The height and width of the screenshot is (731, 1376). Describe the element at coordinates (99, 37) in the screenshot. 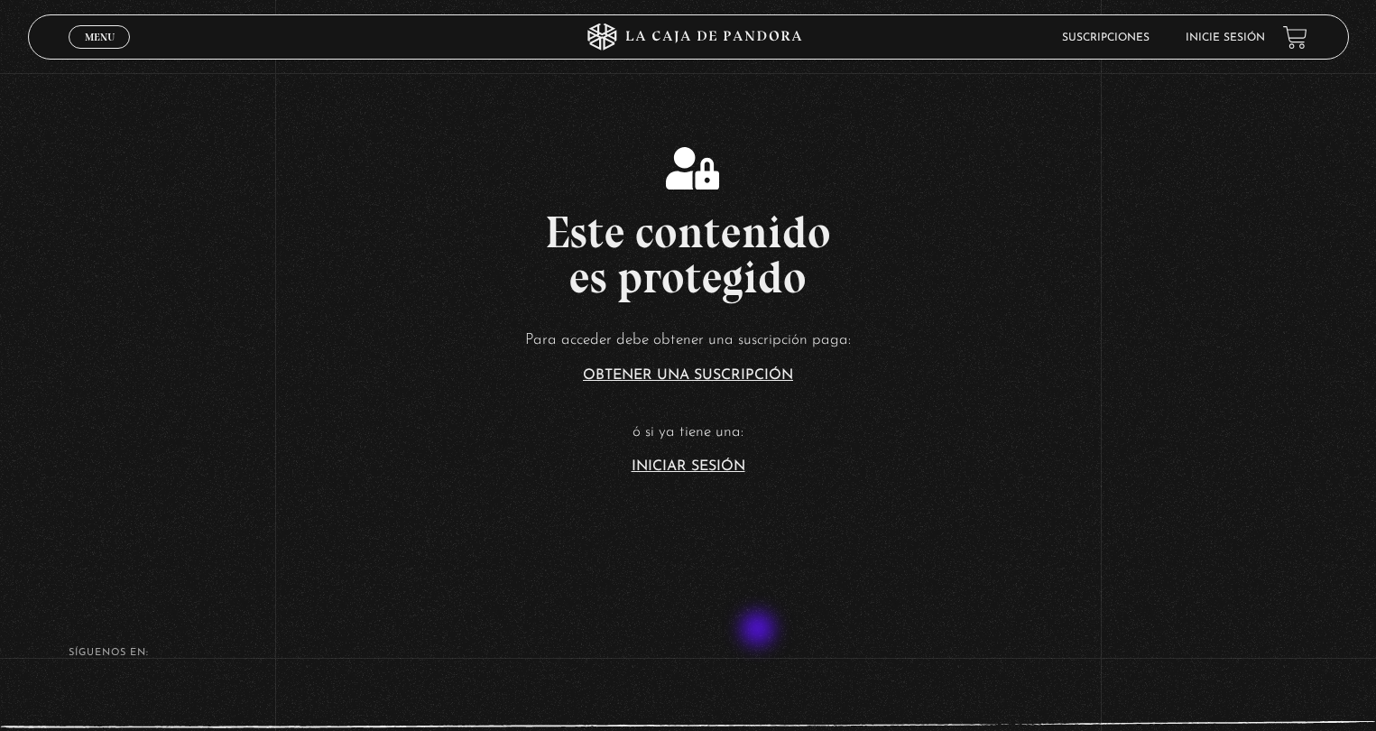

I see `span: Menu` at that location.